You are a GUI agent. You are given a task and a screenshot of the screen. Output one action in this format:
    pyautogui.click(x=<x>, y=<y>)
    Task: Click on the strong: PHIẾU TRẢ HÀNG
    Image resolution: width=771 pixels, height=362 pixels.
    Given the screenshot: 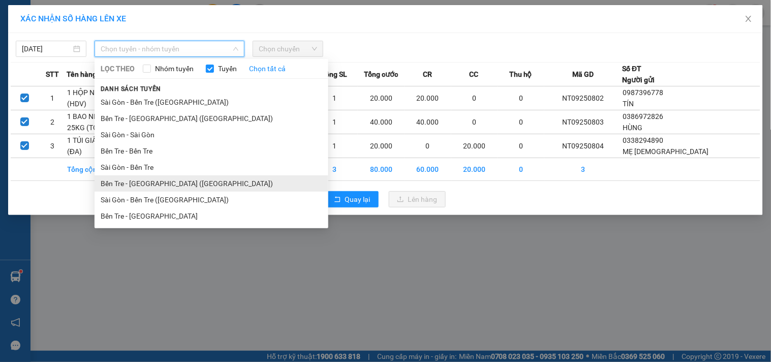 What is the action you would take?
    pyautogui.click(x=76, y=17)
    